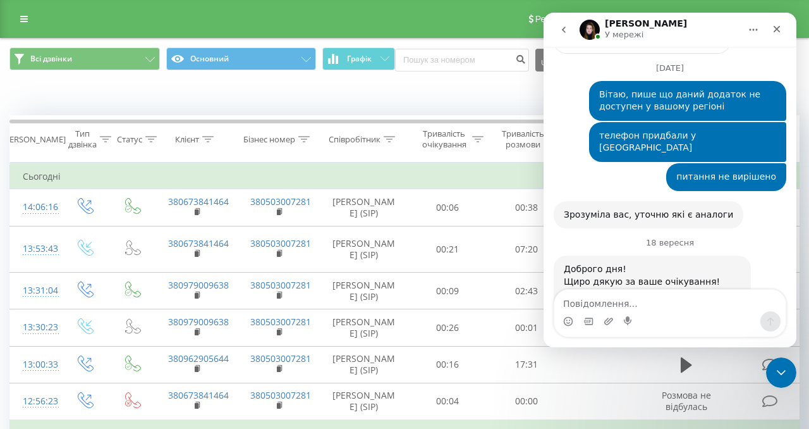  I want to click on div: Співробітник, so click(355, 139).